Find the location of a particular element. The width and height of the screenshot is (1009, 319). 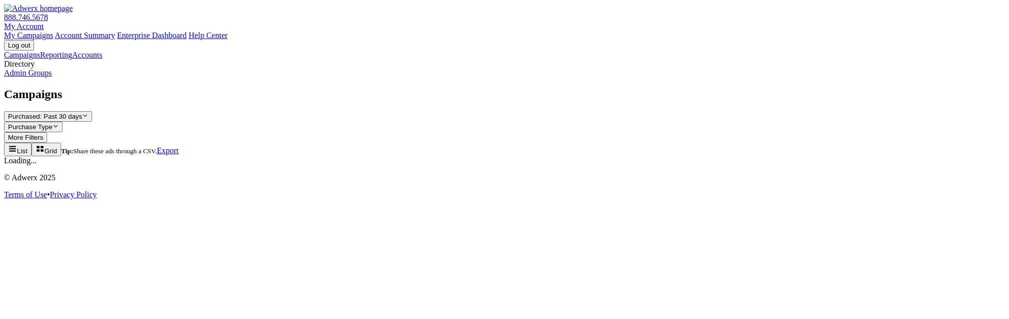

button: More Filters is located at coordinates (26, 137).